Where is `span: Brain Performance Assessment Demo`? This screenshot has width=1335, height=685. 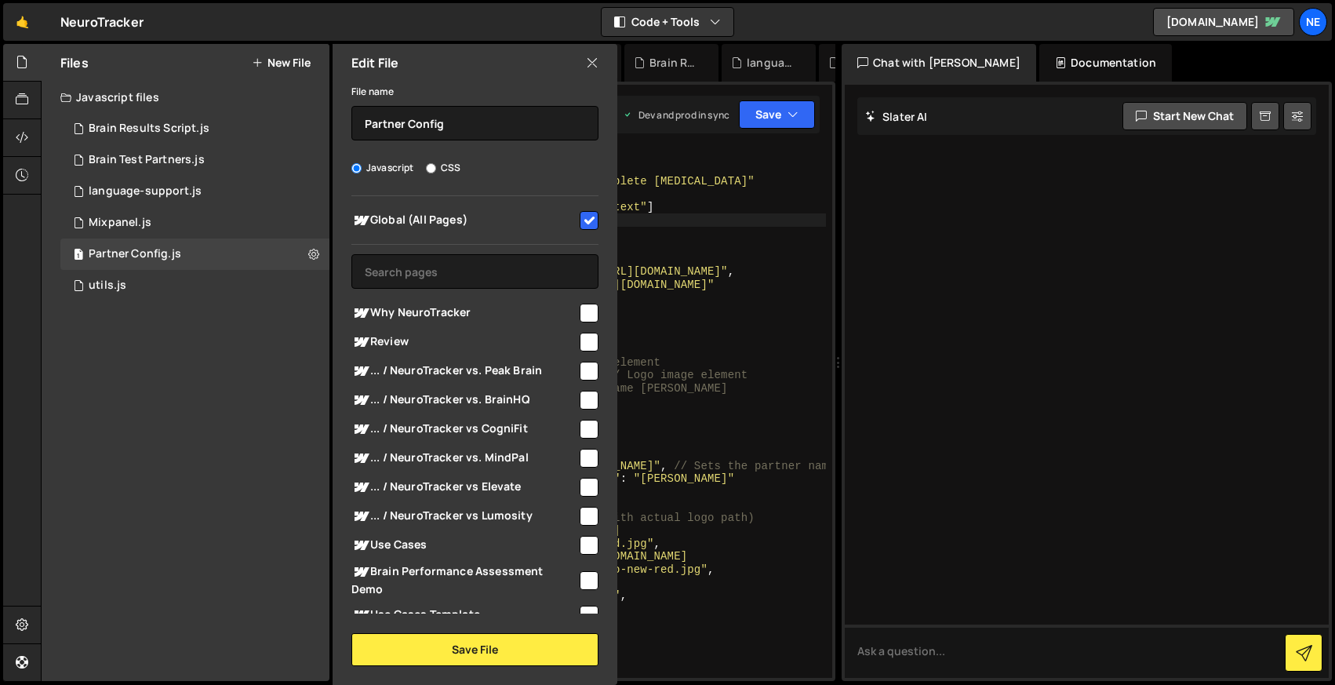
span: Brain Performance Assessment Demo is located at coordinates (464, 580).